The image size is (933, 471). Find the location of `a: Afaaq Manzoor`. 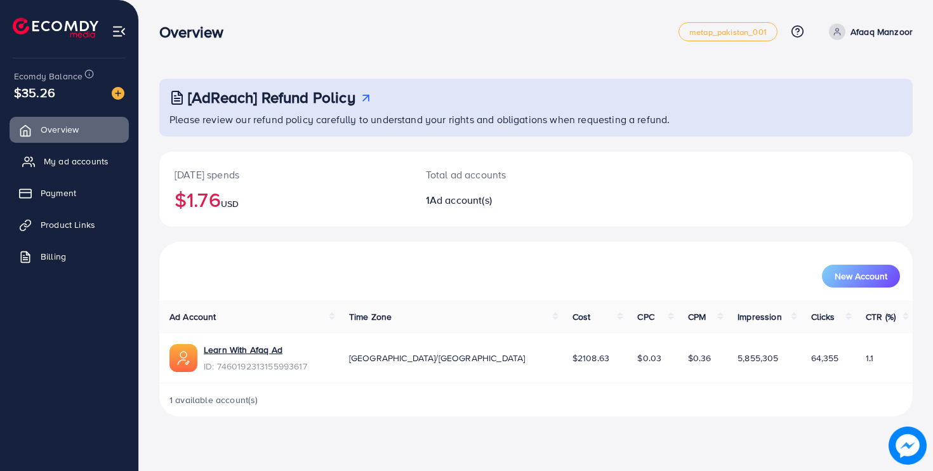

a: Afaaq Manzoor is located at coordinates (868, 32).